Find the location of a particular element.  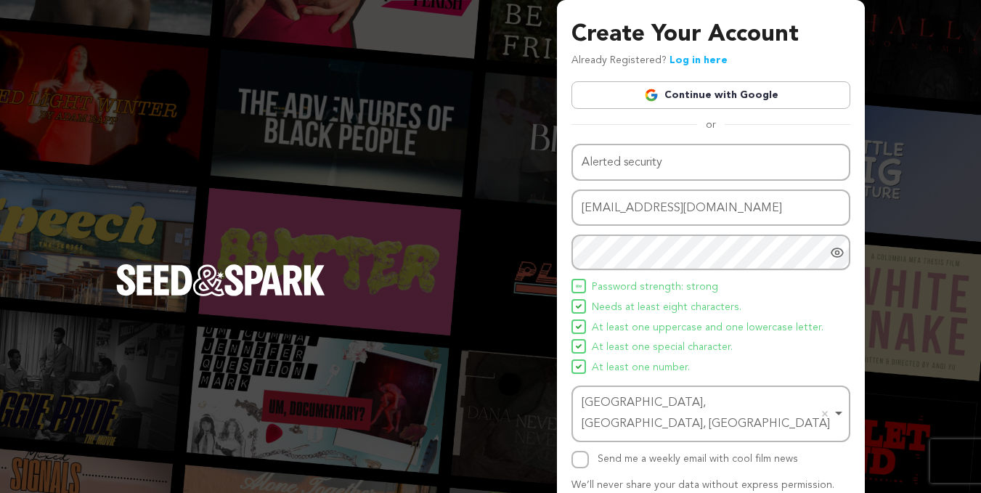

span: Needs at least eight characters. is located at coordinates (666, 308).